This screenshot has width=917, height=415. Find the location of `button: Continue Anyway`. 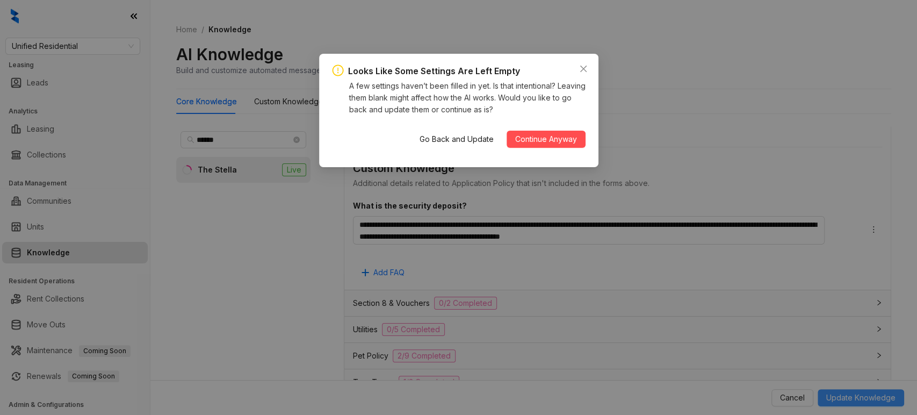

button: Continue Anyway is located at coordinates (546, 139).